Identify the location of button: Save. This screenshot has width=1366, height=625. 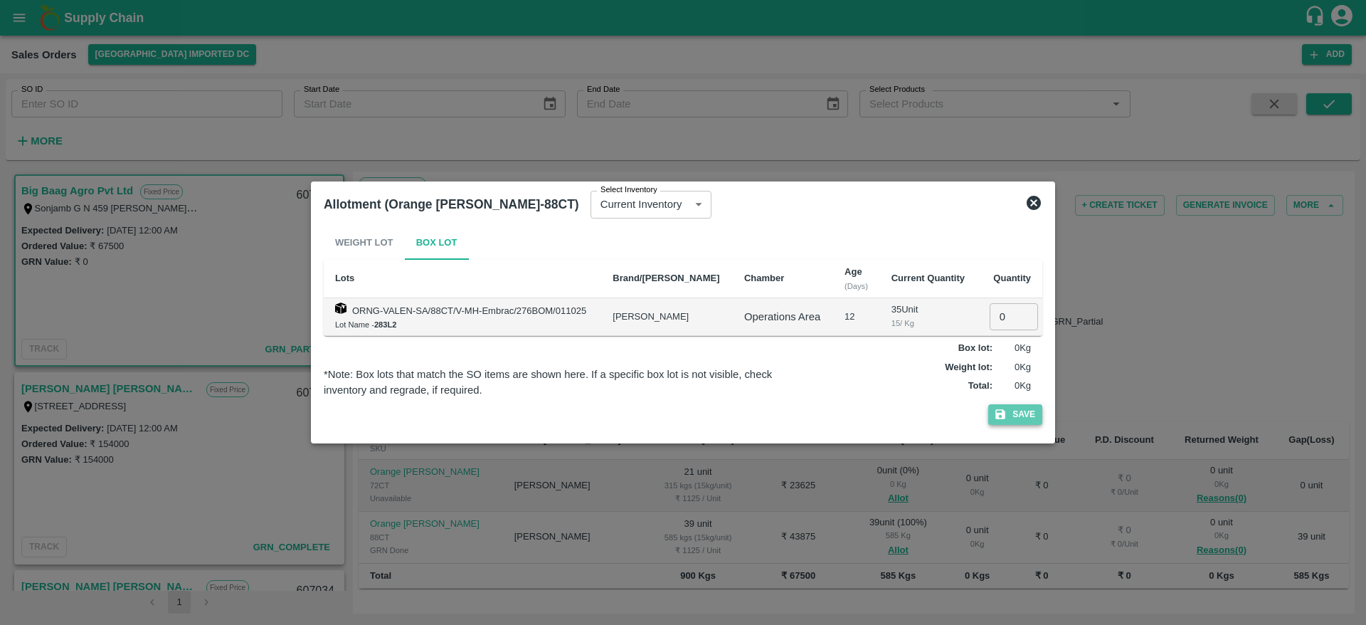
(1016, 414).